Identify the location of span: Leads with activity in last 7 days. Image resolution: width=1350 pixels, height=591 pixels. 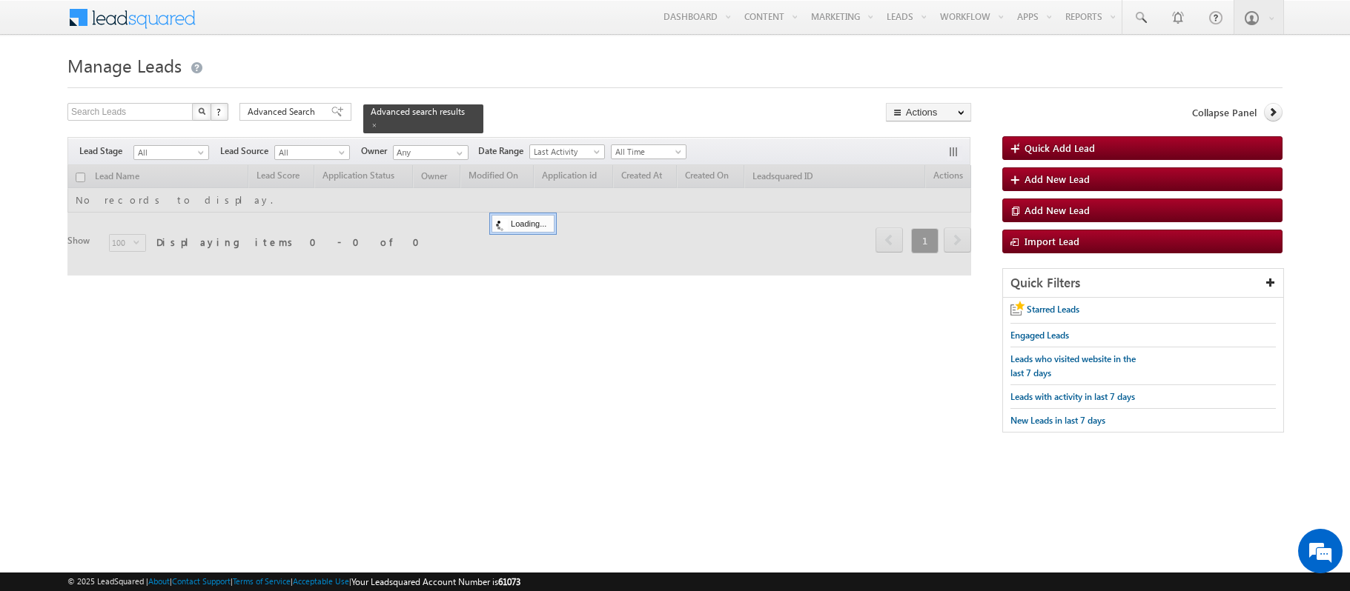
(1073, 397).